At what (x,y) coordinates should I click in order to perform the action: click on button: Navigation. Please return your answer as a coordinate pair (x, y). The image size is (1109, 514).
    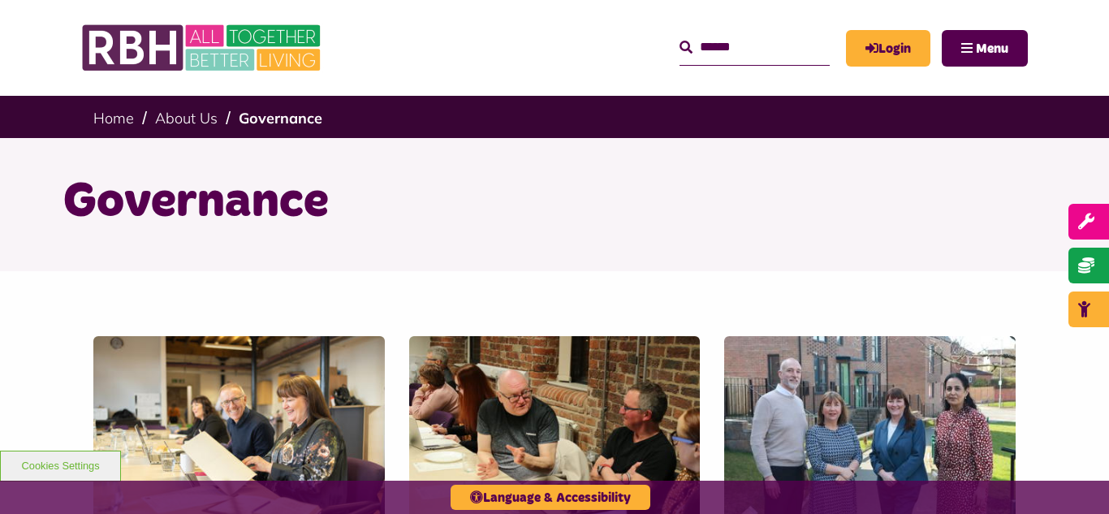
    Looking at the image, I should click on (985, 48).